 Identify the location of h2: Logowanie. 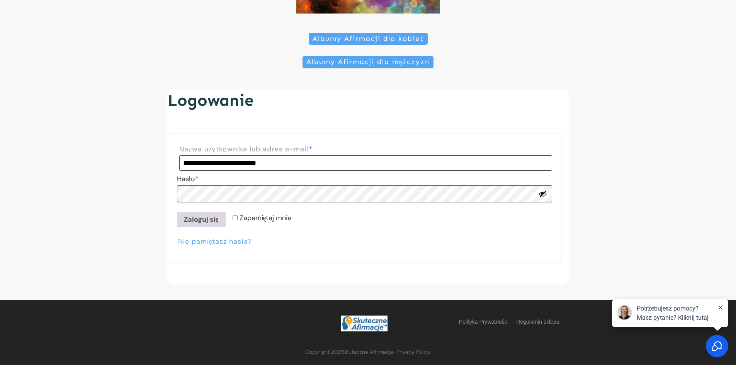
(364, 104).